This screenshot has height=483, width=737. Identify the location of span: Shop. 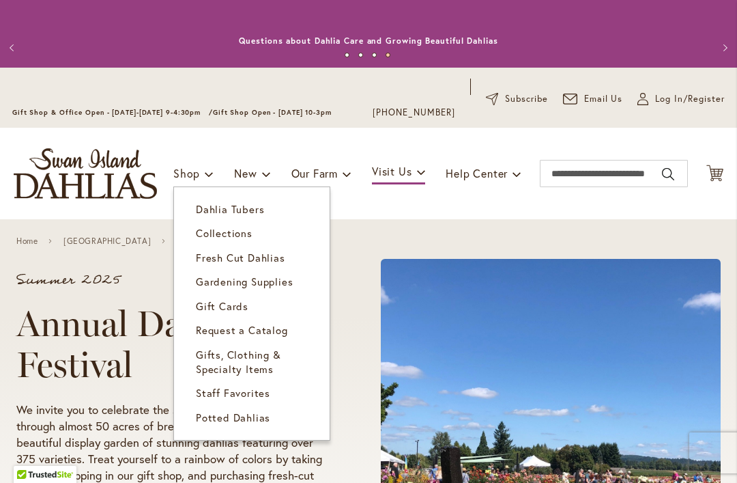
(186, 173).